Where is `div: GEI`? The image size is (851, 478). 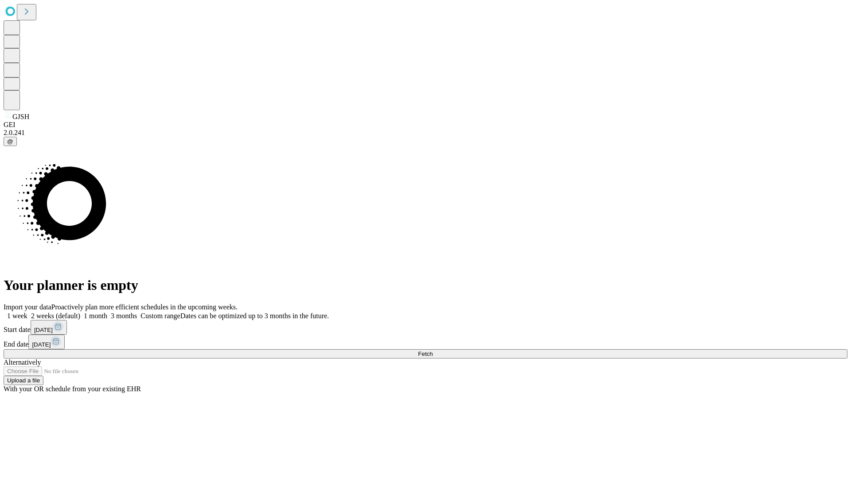 div: GEI is located at coordinates (425, 125).